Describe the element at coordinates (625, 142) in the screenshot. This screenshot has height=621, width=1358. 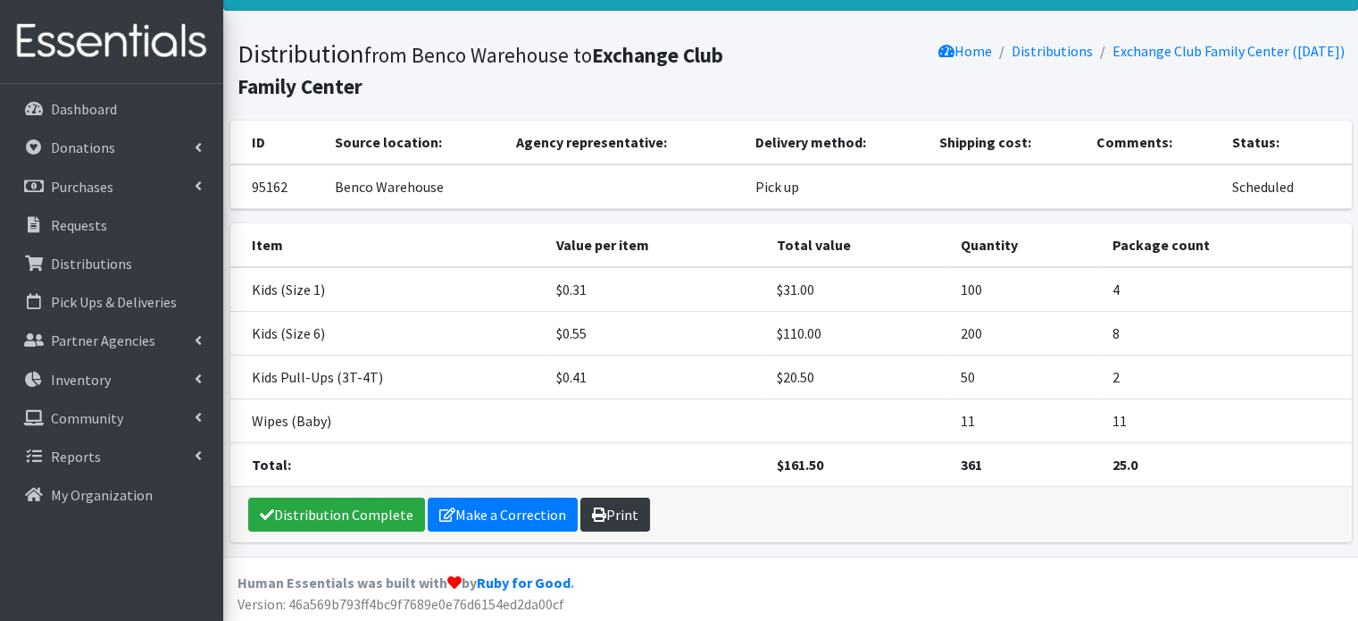
I see `th: Agency representative:` at that location.